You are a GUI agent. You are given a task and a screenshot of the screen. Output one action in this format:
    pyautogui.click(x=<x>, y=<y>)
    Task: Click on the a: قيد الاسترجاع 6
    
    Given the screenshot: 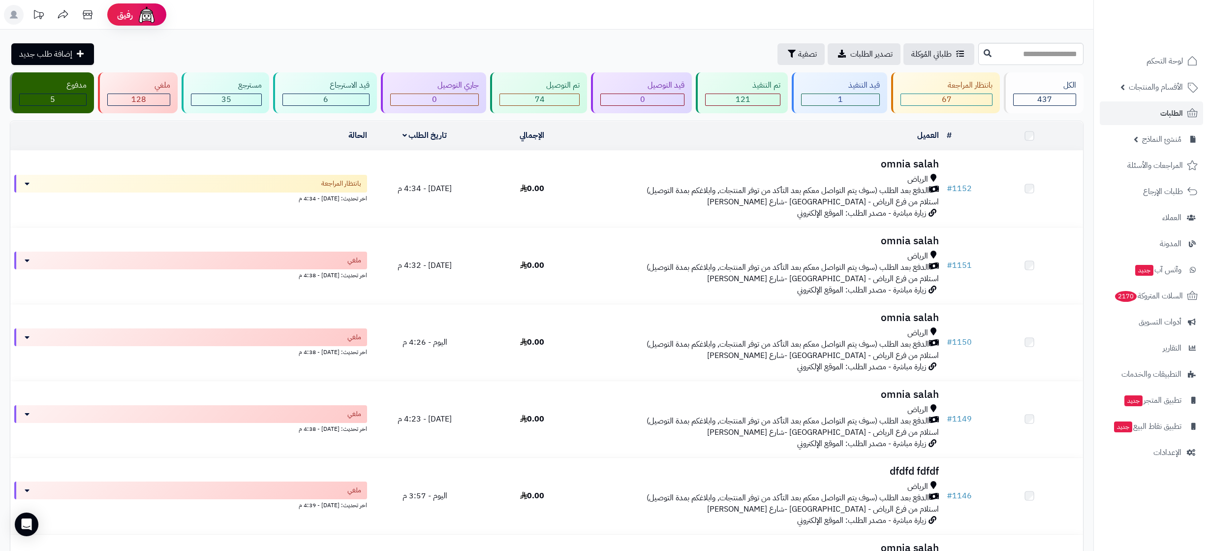 What is the action you would take?
    pyautogui.click(x=325, y=93)
    